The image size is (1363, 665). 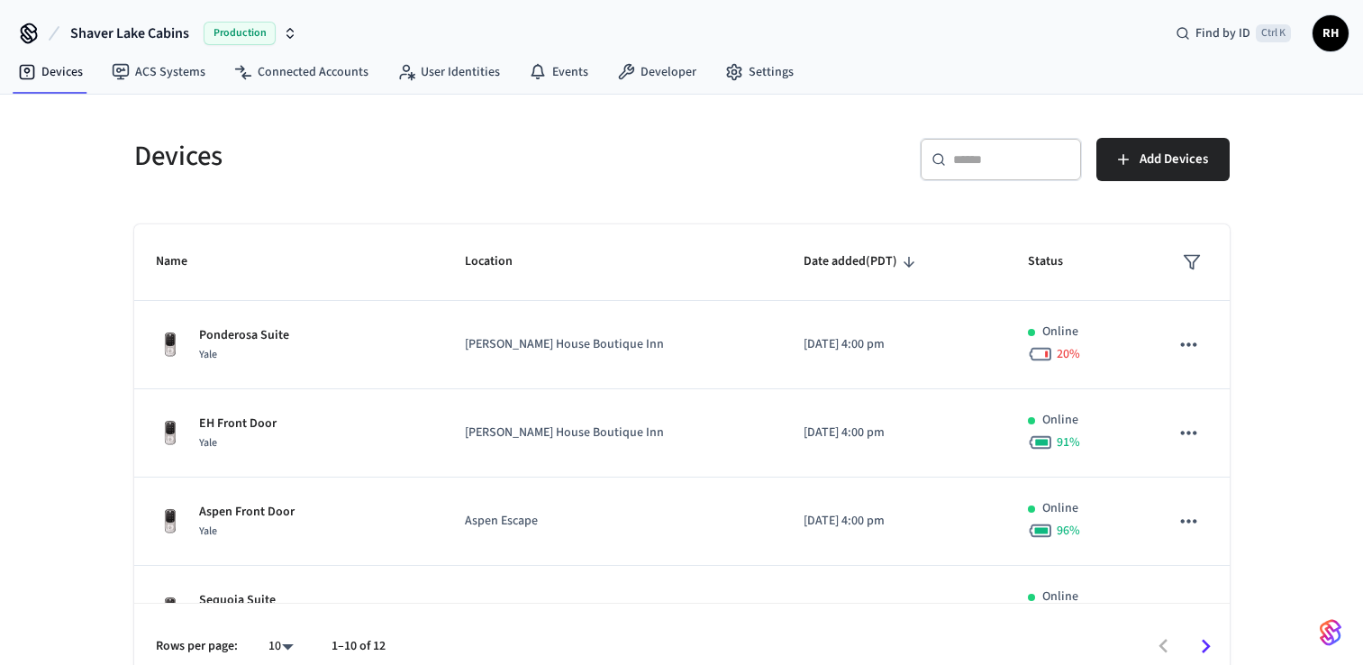 I want to click on p: Sequoia Suite, so click(x=237, y=600).